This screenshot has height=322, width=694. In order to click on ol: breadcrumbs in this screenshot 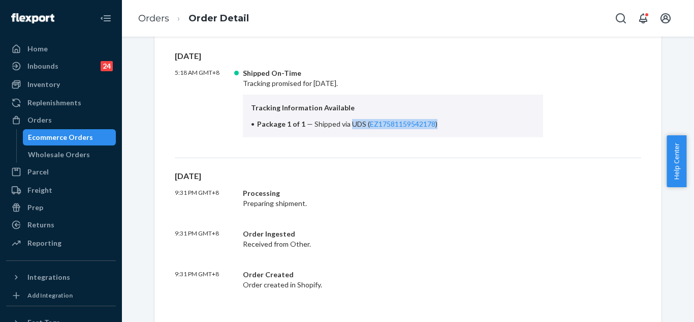, I will do `click(194, 18)`.